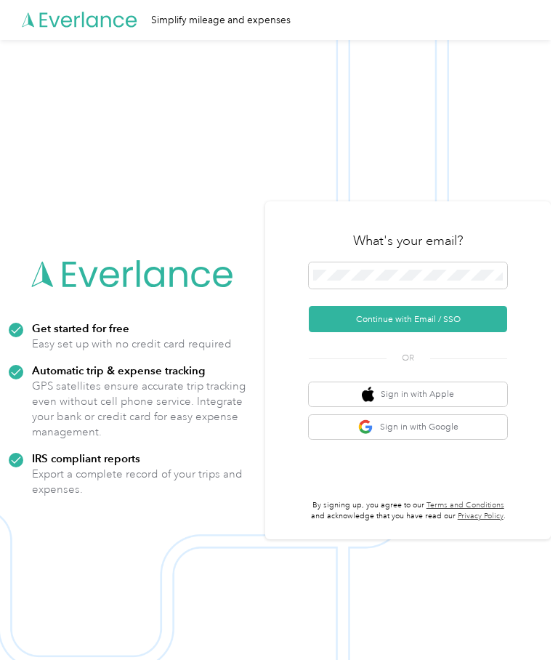 This screenshot has width=558, height=660. Describe the element at coordinates (368, 394) in the screenshot. I see `img: apple logo` at that location.